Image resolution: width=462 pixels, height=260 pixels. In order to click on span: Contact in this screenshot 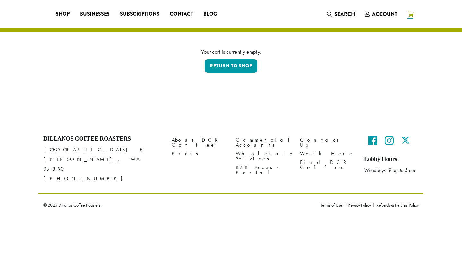, I will do `click(181, 14)`.